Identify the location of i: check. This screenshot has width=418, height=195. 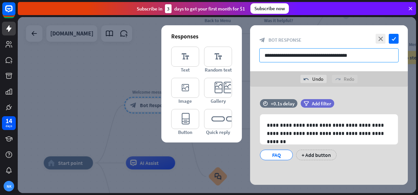
(394, 39).